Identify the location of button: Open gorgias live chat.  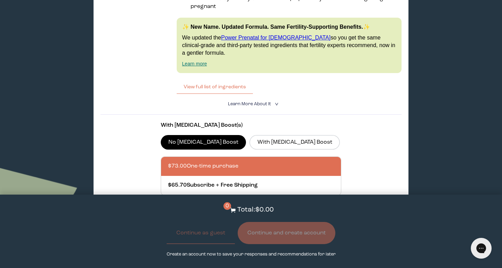
(14, 13).